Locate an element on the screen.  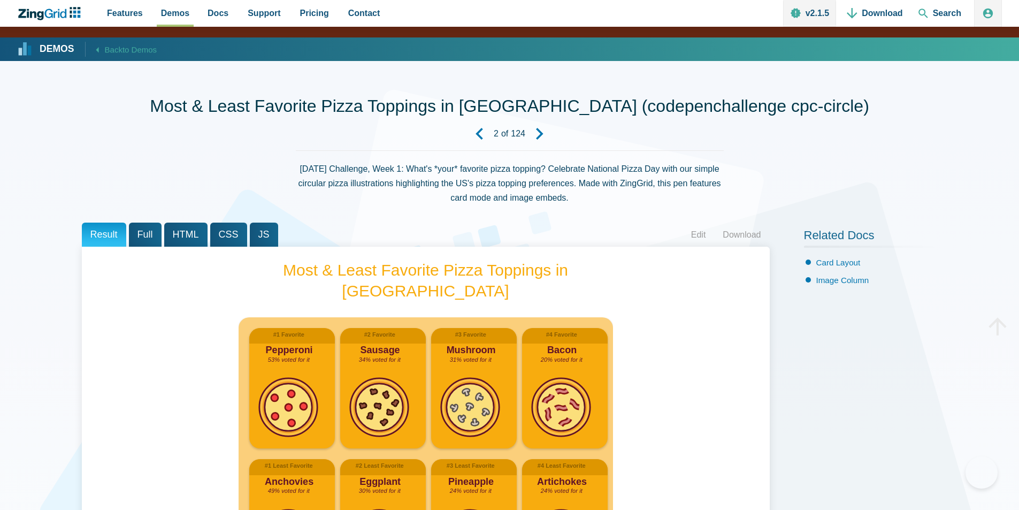
div: Eggplant is located at coordinates (380, 481).